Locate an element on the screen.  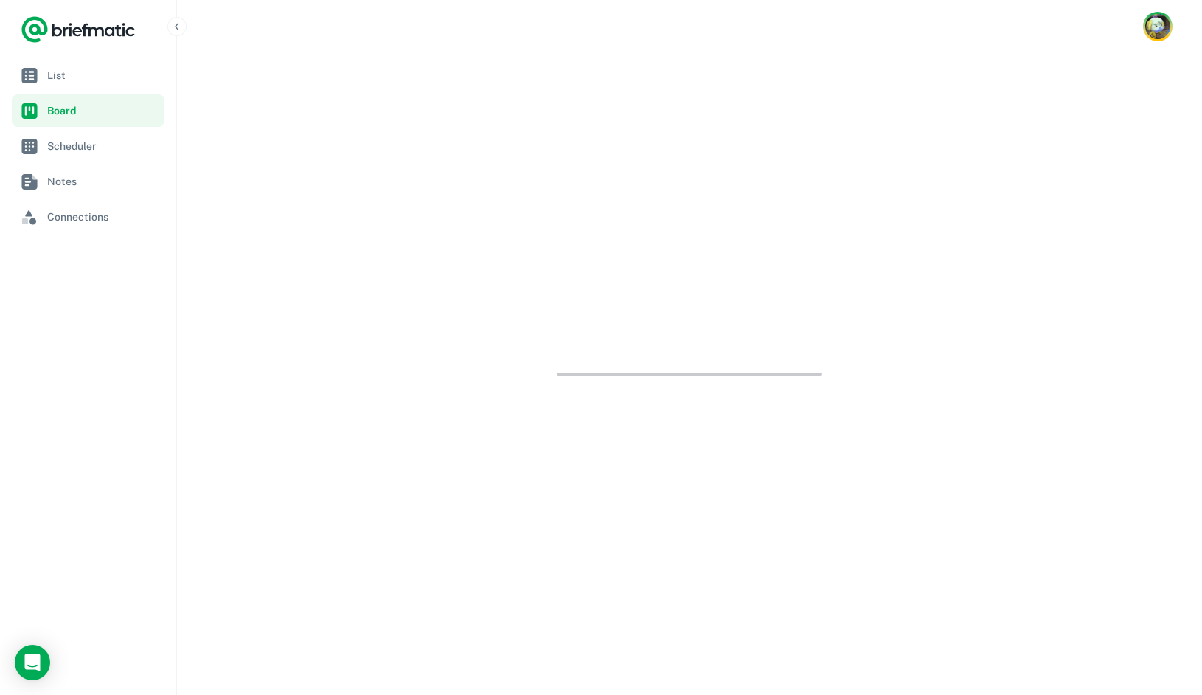
a: Logo is located at coordinates (78, 29).